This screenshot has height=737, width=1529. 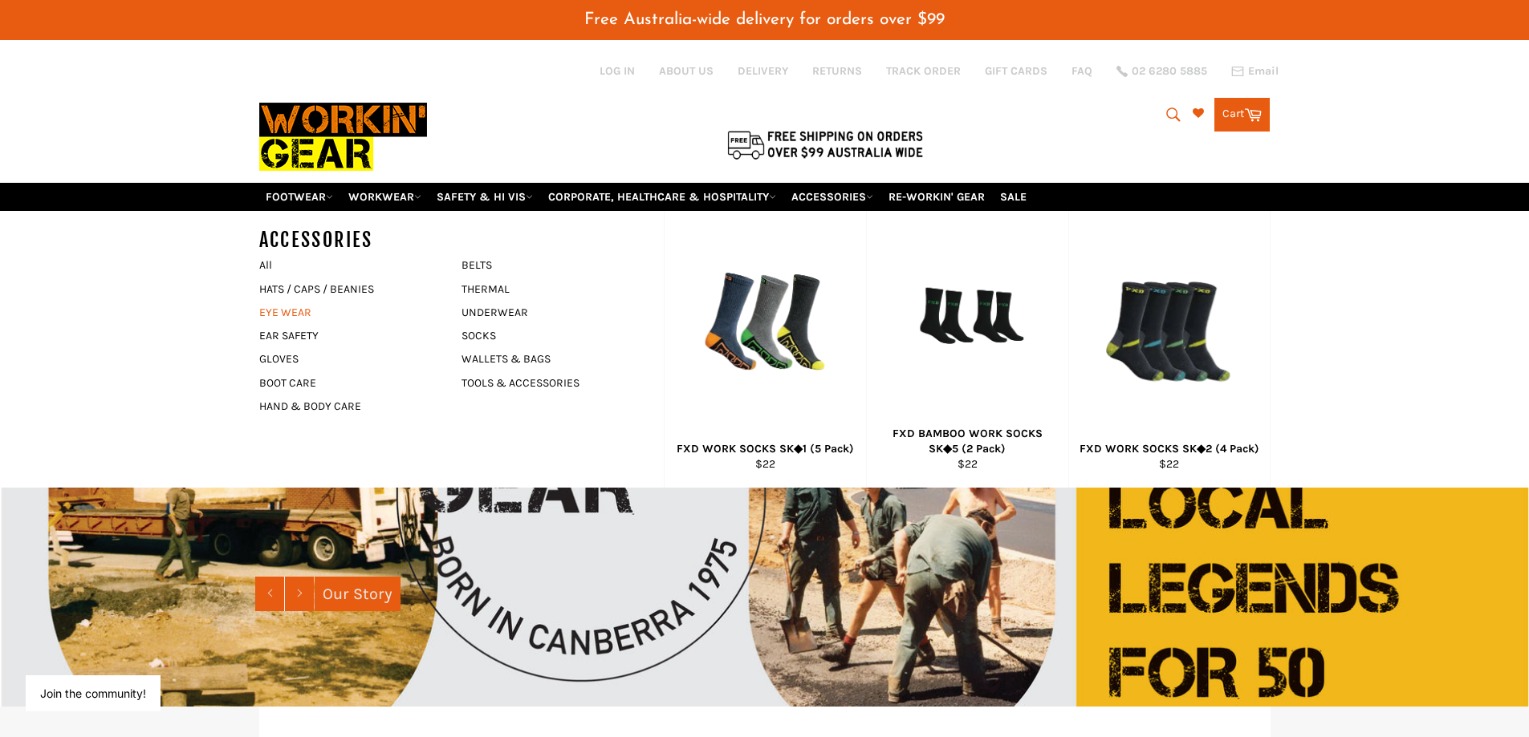 I want to click on a: DELIVERY, so click(x=762, y=71).